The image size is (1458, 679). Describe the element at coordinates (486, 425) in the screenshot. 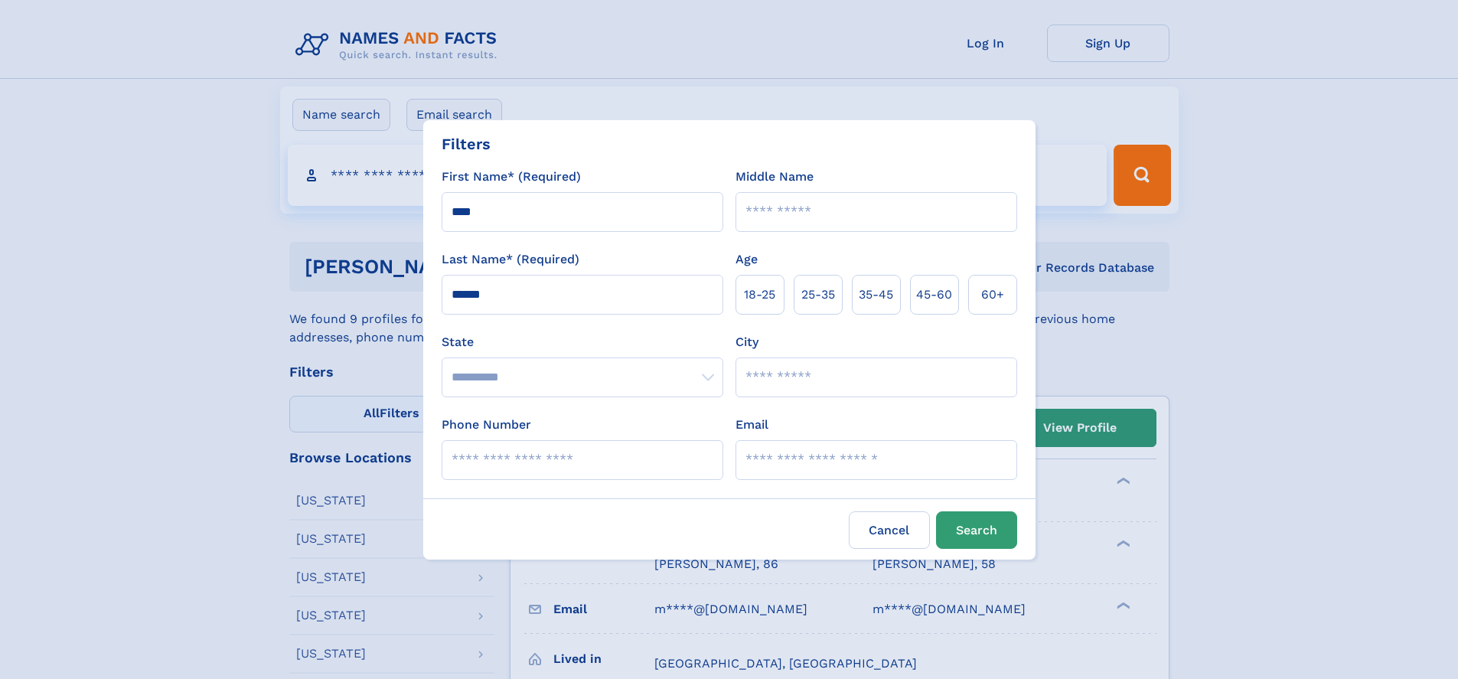

I see `label: Phone Number` at that location.